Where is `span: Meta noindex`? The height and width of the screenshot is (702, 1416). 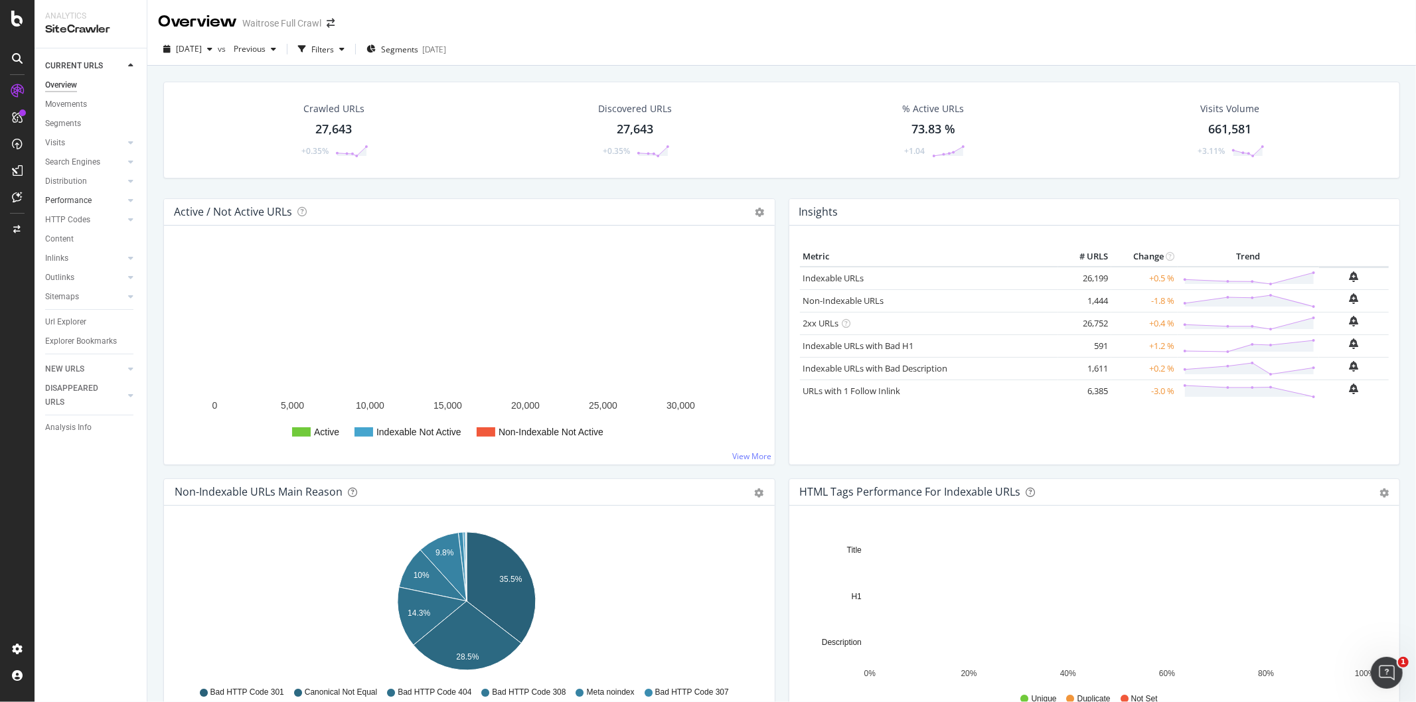
span: Meta noindex is located at coordinates (611, 693).